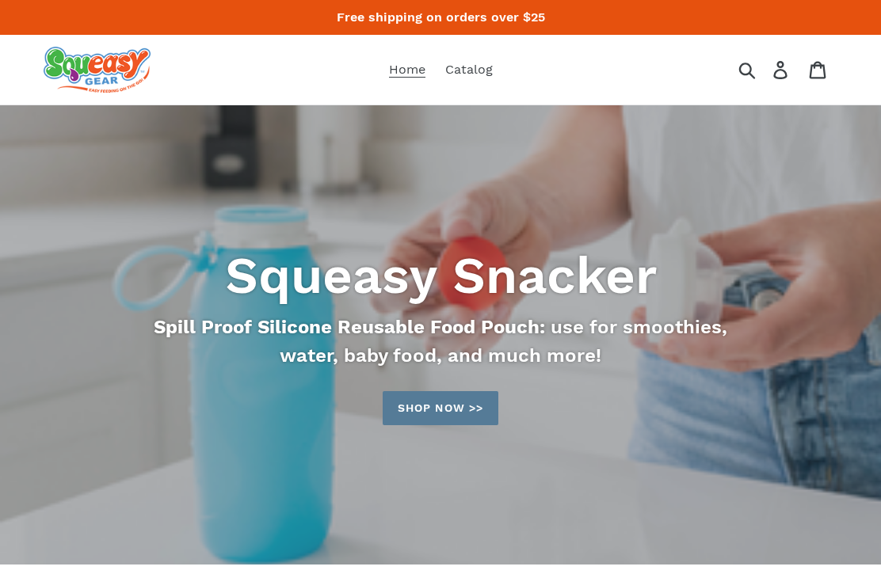 The image size is (881, 574). What do you see at coordinates (407, 70) in the screenshot?
I see `a: Home` at bounding box center [407, 70].